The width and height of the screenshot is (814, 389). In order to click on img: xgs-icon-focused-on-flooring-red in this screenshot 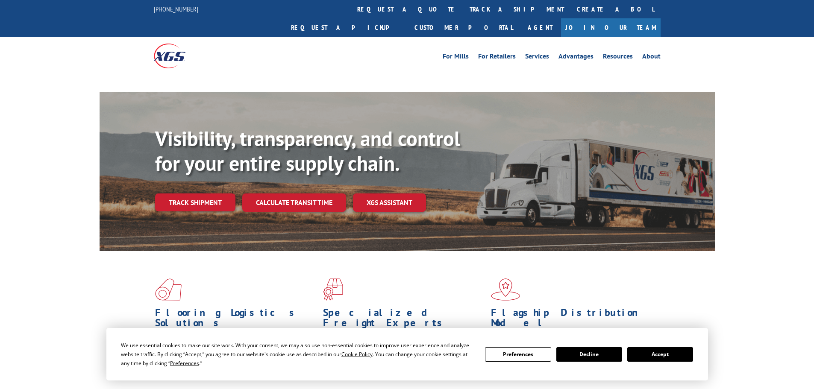, I will do `click(333, 290)`.